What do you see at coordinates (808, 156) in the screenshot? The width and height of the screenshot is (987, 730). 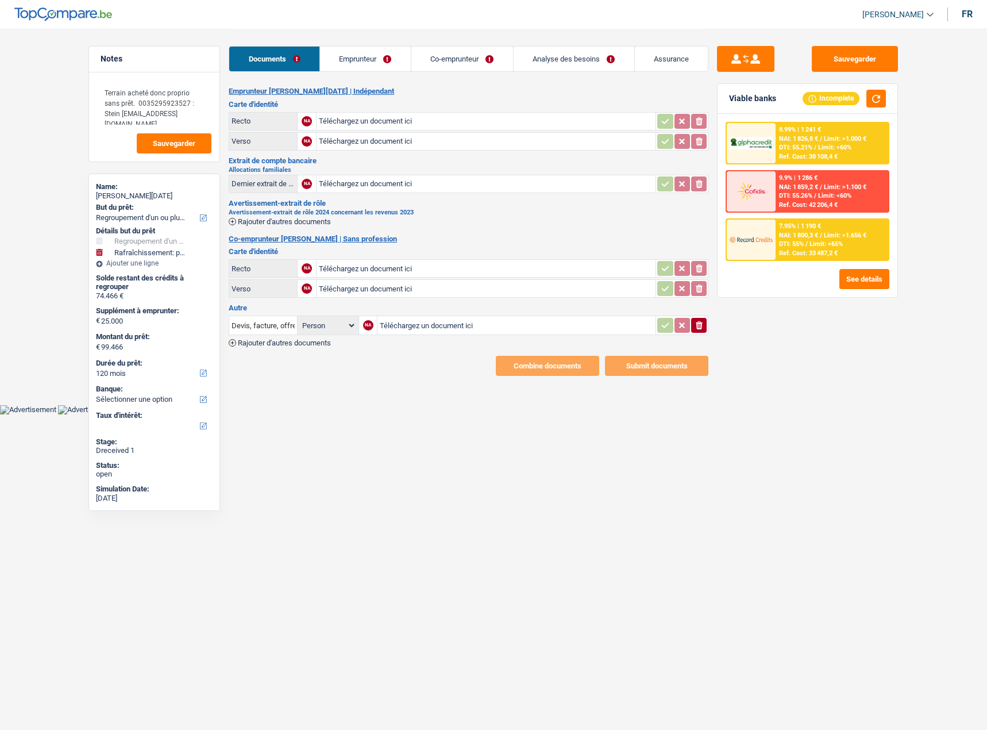 I see `div: Ref. Cost: 38 108,4 €` at bounding box center [808, 156].